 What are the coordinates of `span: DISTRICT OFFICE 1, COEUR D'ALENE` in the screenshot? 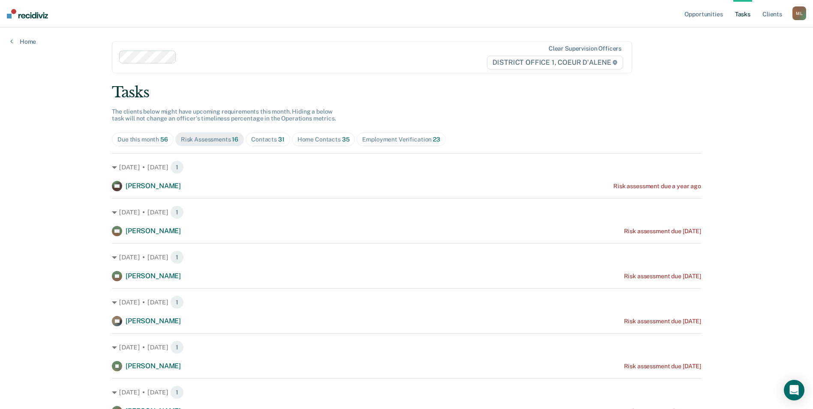 It's located at (555, 63).